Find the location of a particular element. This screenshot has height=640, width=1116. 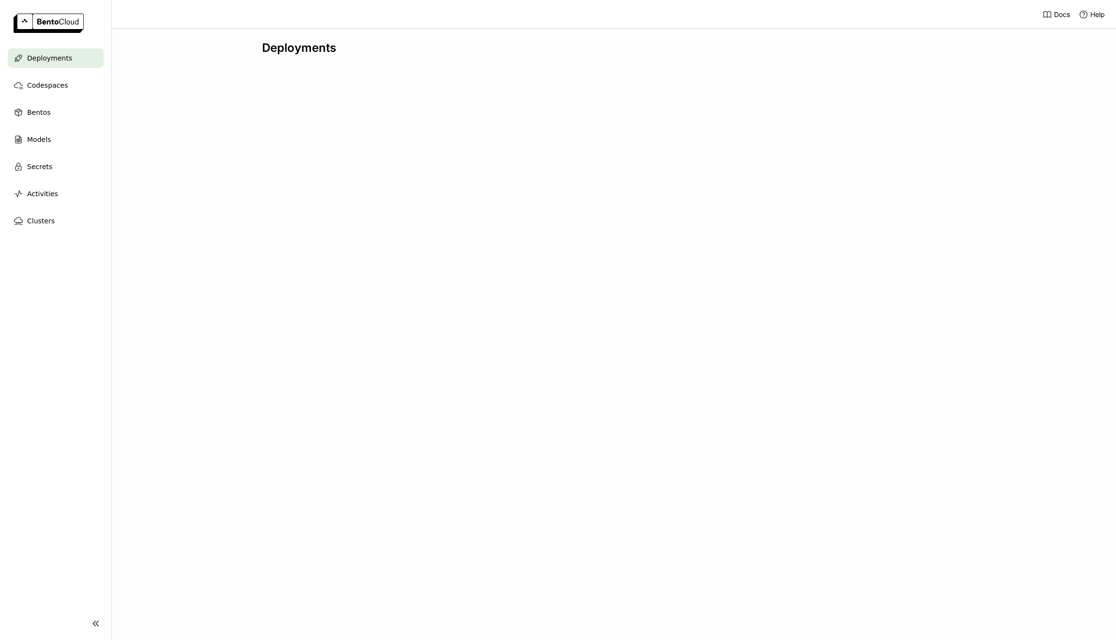

span: Activities is located at coordinates (43, 194).